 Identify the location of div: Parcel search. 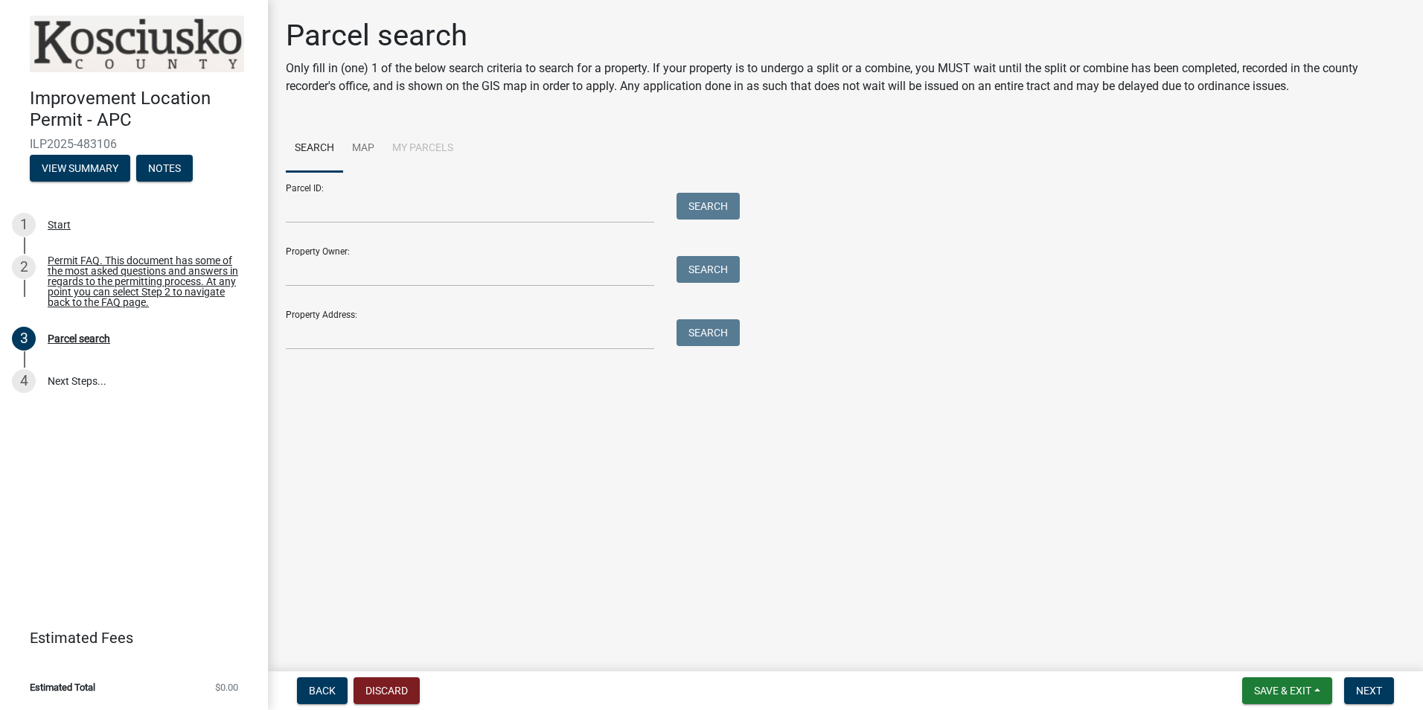
(79, 339).